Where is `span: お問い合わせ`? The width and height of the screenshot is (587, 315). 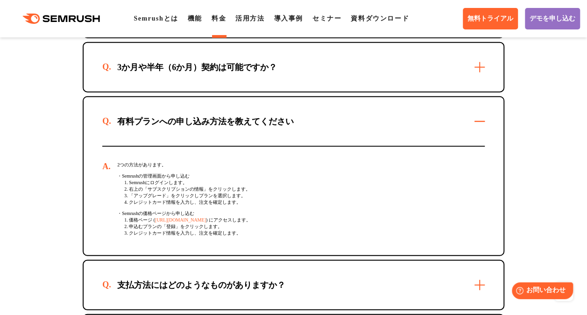 span: お問い合わせ is located at coordinates (42, 12).